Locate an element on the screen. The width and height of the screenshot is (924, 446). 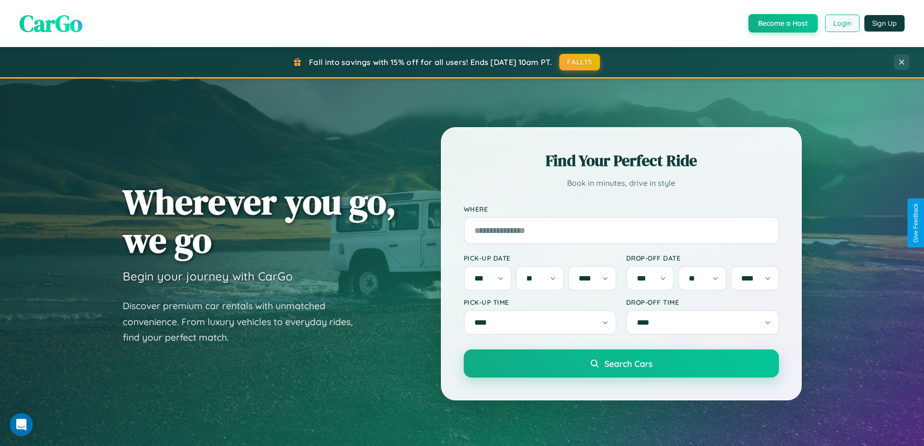
button: Become a Host is located at coordinates (783, 23).